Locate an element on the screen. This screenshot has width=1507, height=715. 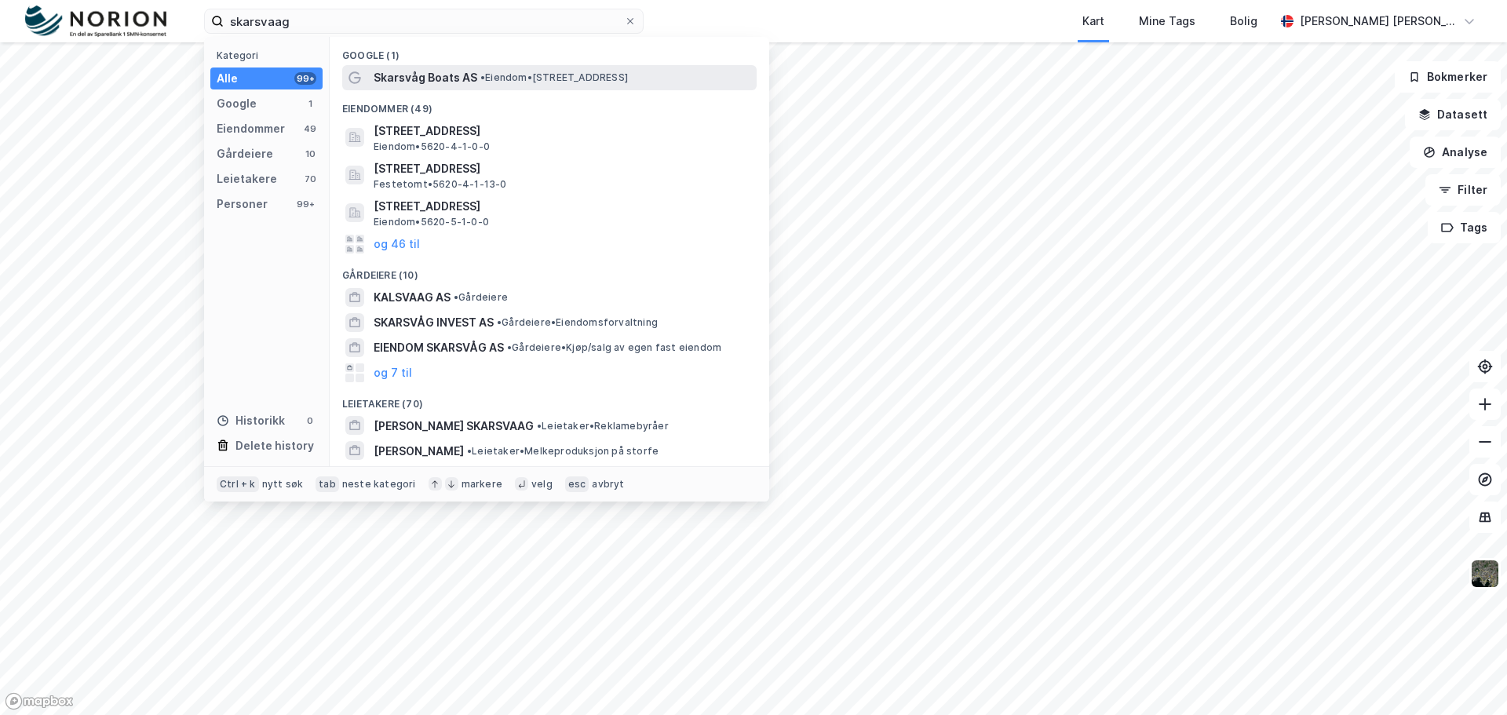
div: Alle is located at coordinates (227, 78).